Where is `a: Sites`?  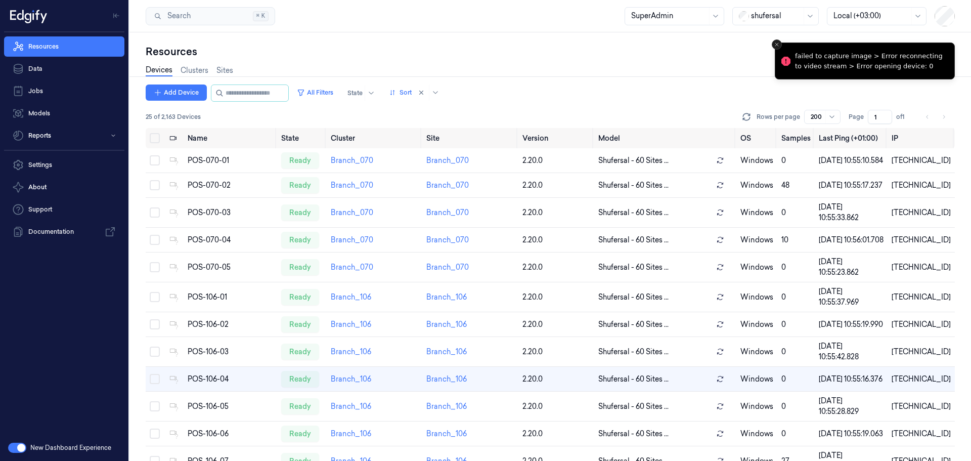 a: Sites is located at coordinates (225, 70).